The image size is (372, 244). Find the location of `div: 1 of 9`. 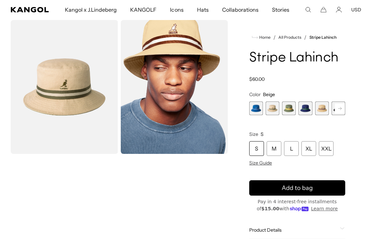

div: 1 of 9 is located at coordinates (256, 108).